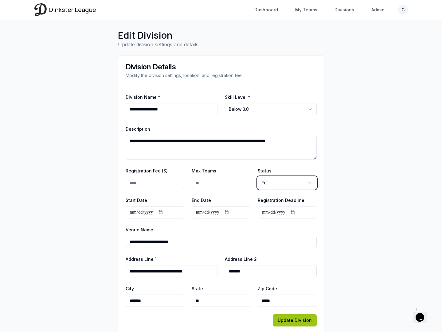 Image resolution: width=442 pixels, height=332 pixels. Describe the element at coordinates (4, 5) in the screenshot. I see `span: 1` at that location.